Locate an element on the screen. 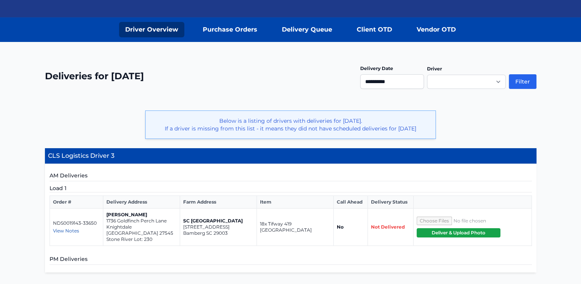 The height and width of the screenshot is (284, 581). th: Farm Address is located at coordinates (218, 202).